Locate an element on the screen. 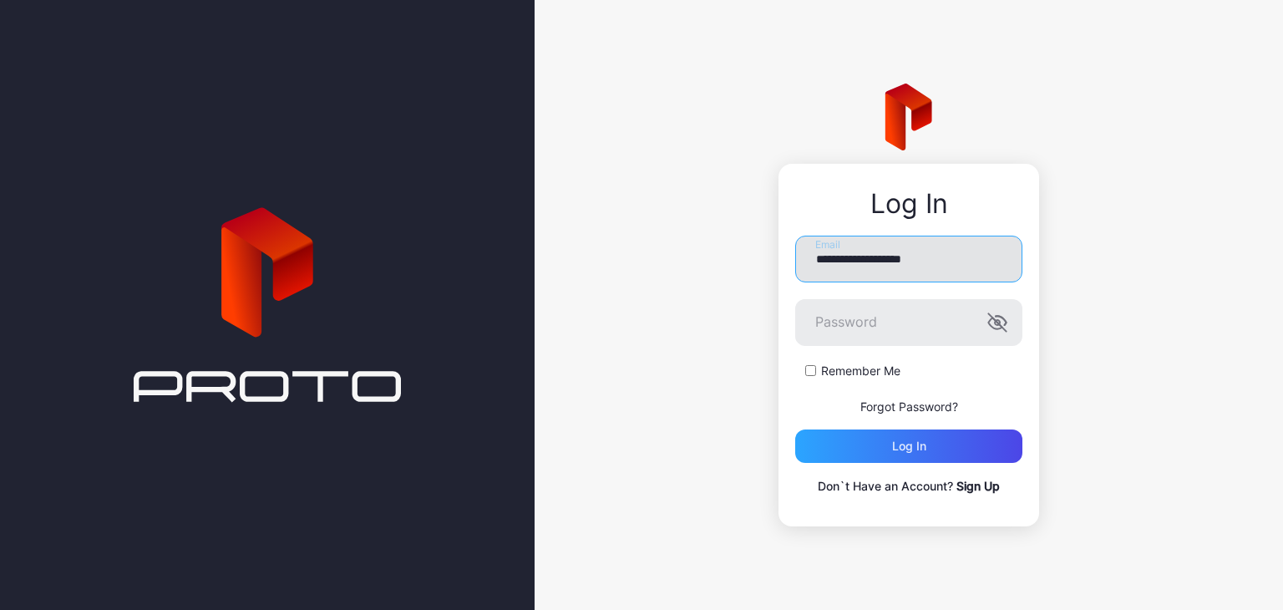  input: Email is located at coordinates (909, 259).